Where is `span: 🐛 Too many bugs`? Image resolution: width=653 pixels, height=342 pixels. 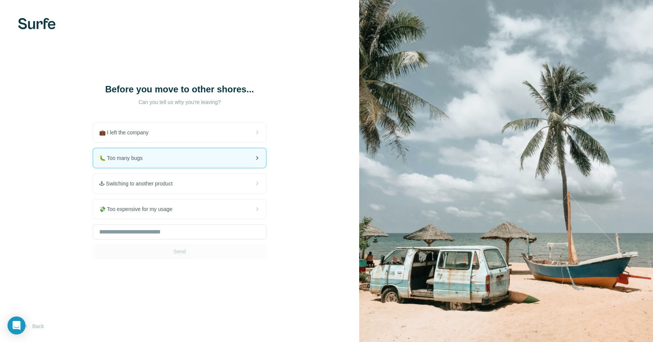
span: 🐛 Too many bugs is located at coordinates (124, 158).